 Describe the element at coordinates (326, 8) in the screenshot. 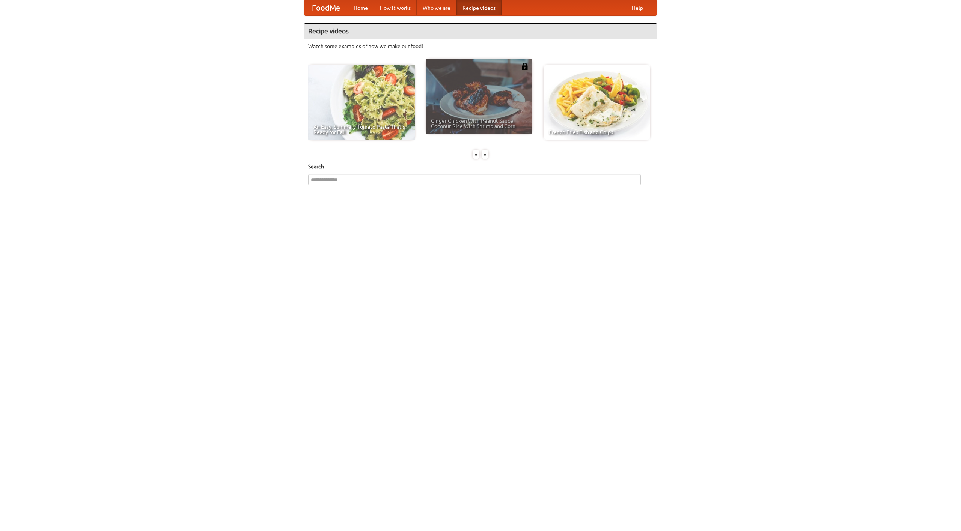

I see `a: FoodMe` at that location.